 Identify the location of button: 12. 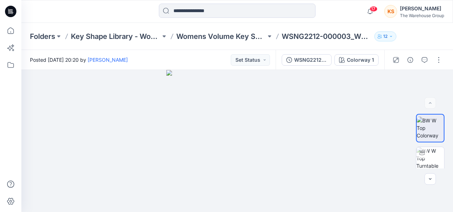
(385, 36).